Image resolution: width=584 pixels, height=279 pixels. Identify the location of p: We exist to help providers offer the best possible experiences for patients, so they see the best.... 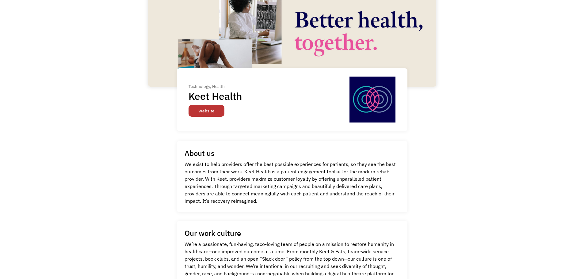
(292, 183).